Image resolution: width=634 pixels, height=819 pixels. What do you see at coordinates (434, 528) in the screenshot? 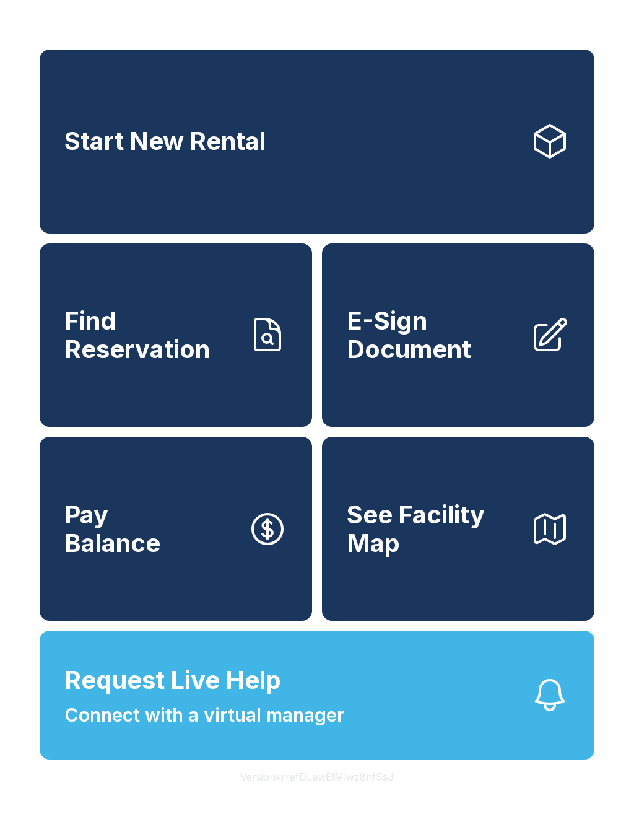
I see `span: See Facility Map` at bounding box center [434, 528].